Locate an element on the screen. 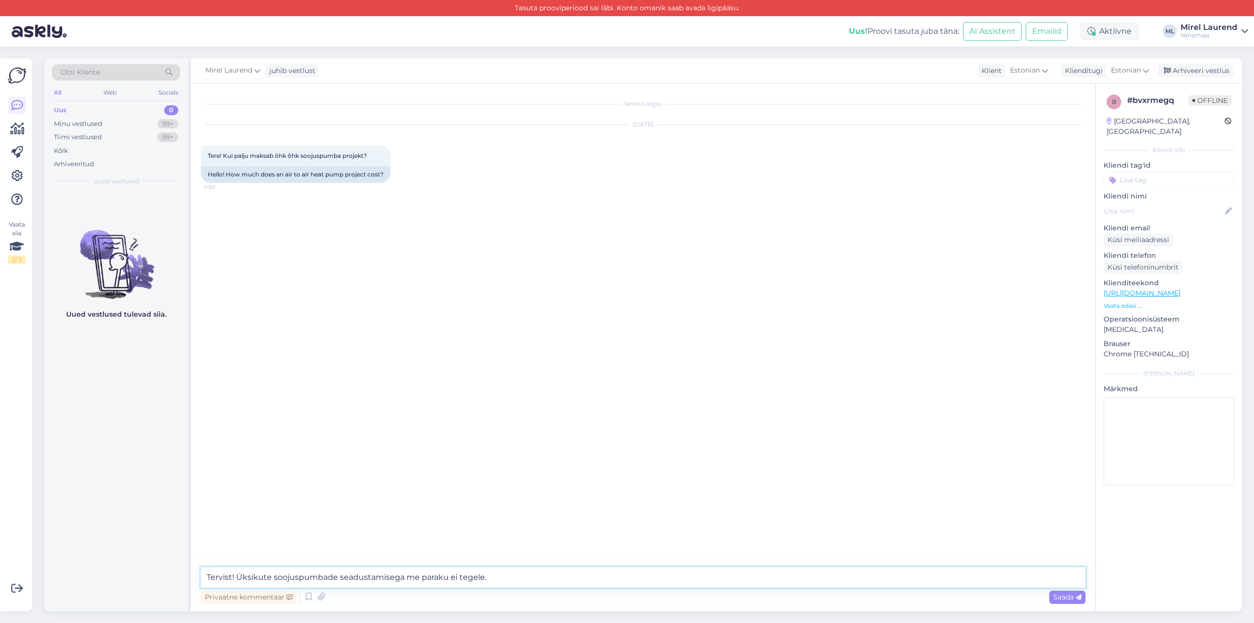  p: Operatsioonisüsteem is located at coordinates (1169, 319).